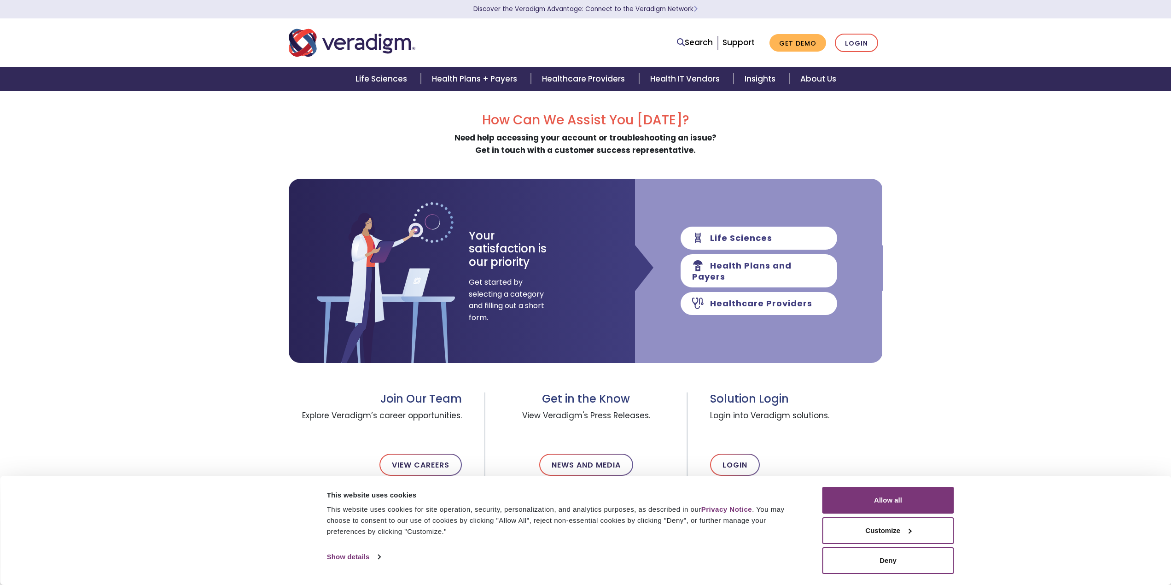 The height and width of the screenshot is (585, 1171). What do you see at coordinates (352, 43) in the screenshot?
I see `a: Veradigm logo` at bounding box center [352, 43].